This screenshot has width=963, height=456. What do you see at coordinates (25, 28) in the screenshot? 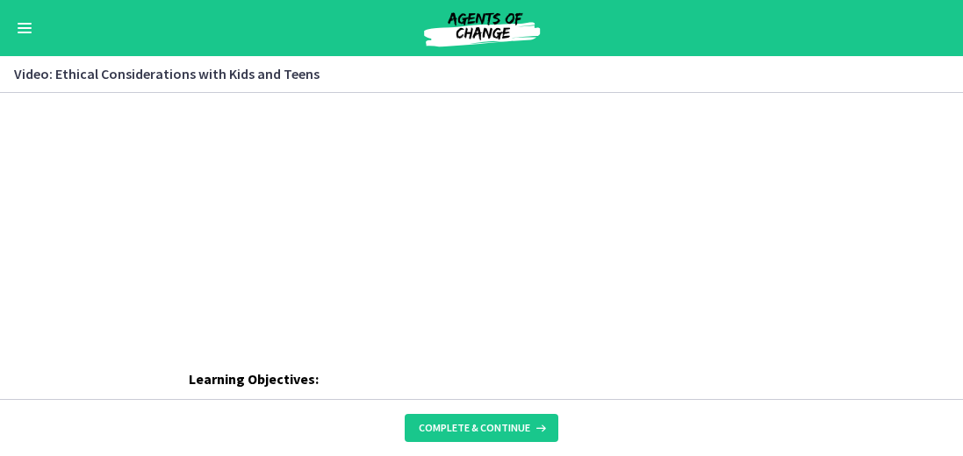
I see `button: Enable menu` at bounding box center [25, 28].